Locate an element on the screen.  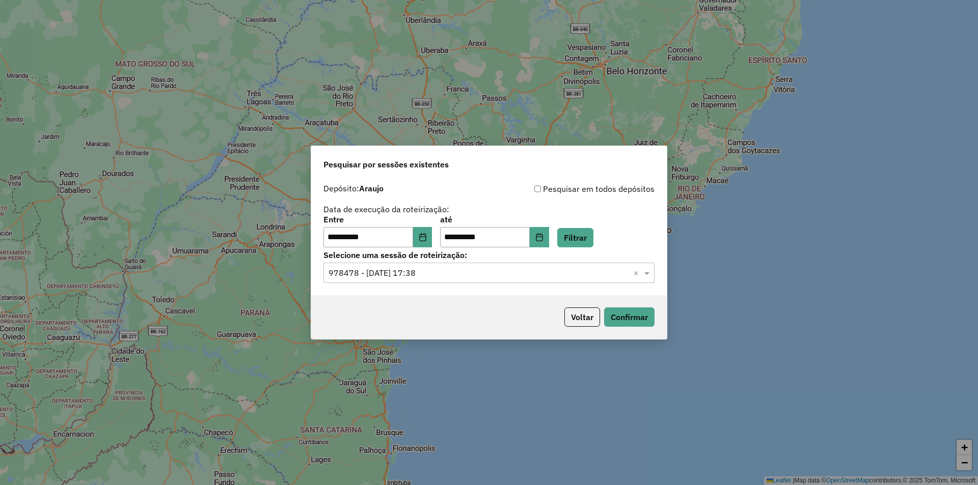
button: Confirmar is located at coordinates (629, 317).